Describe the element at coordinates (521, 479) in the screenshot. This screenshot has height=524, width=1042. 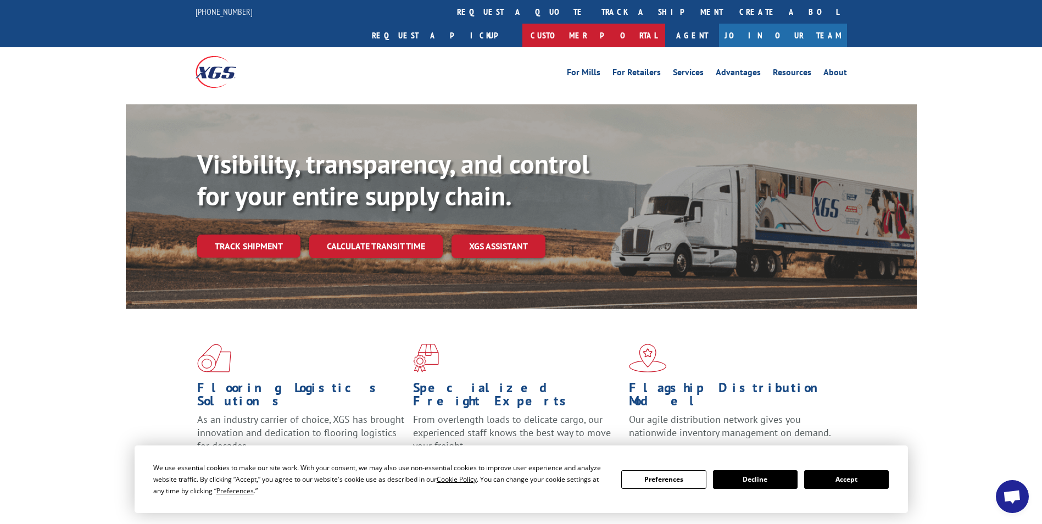
I see `div: Cookie Consent Prompt` at that location.